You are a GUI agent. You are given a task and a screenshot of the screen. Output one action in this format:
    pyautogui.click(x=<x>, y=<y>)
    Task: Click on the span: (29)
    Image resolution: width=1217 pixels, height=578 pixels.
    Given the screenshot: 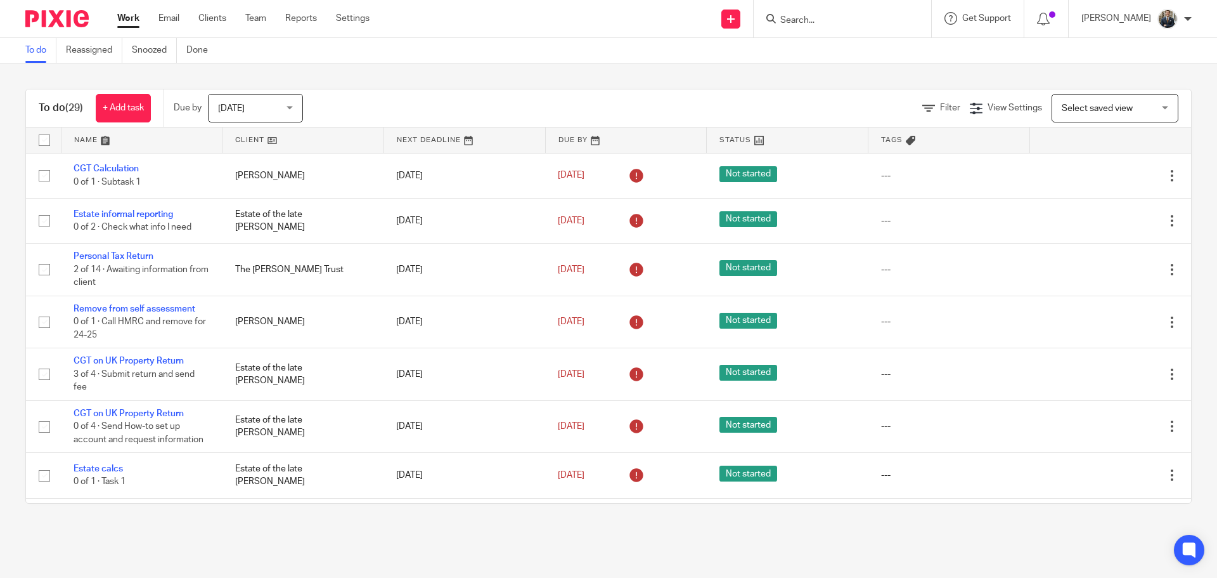 What is the action you would take?
    pyautogui.click(x=74, y=108)
    